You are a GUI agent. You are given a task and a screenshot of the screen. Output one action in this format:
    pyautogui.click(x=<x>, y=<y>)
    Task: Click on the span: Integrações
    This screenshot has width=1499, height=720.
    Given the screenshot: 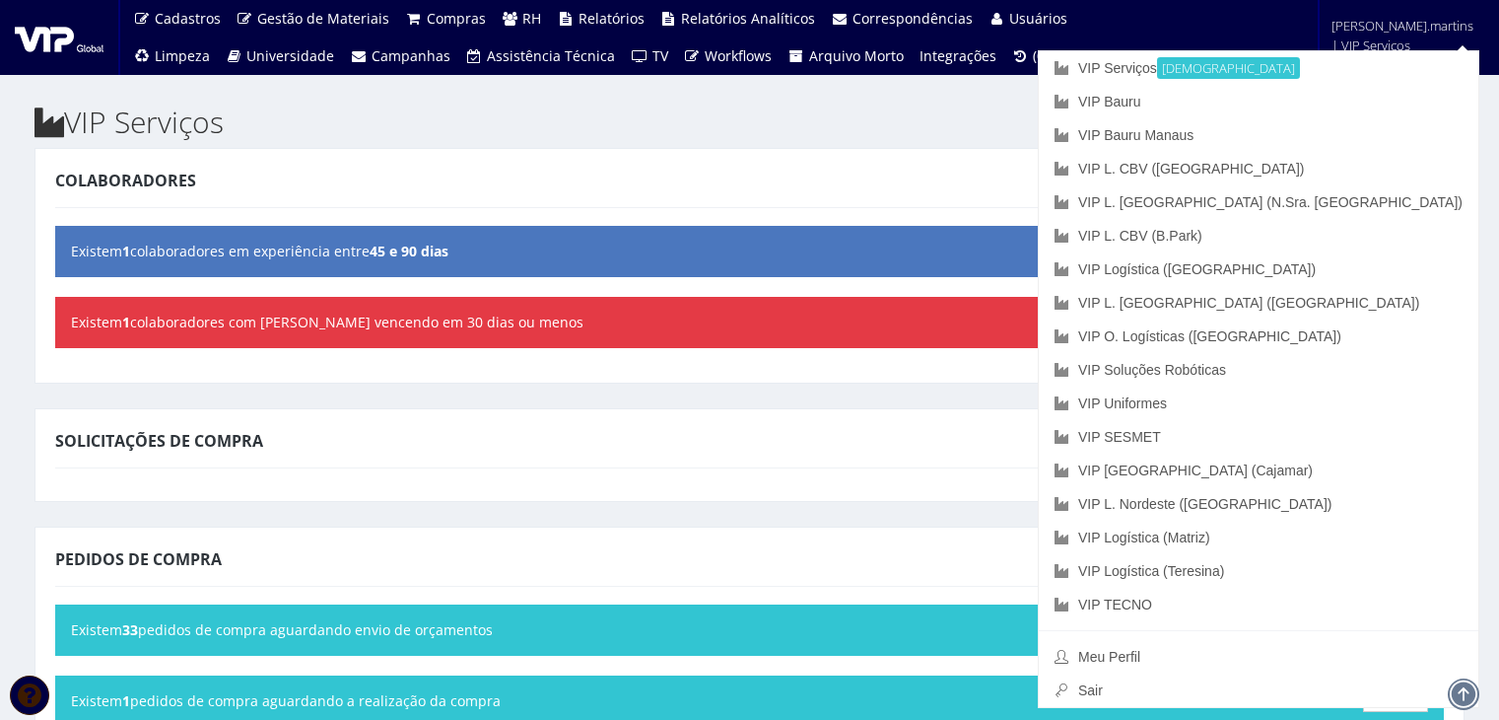 What is the action you would take?
    pyautogui.click(x=958, y=55)
    